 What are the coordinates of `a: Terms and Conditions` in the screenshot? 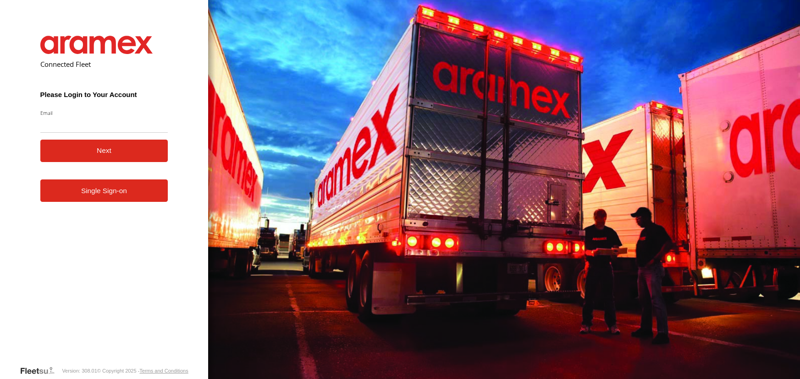 It's located at (164, 371).